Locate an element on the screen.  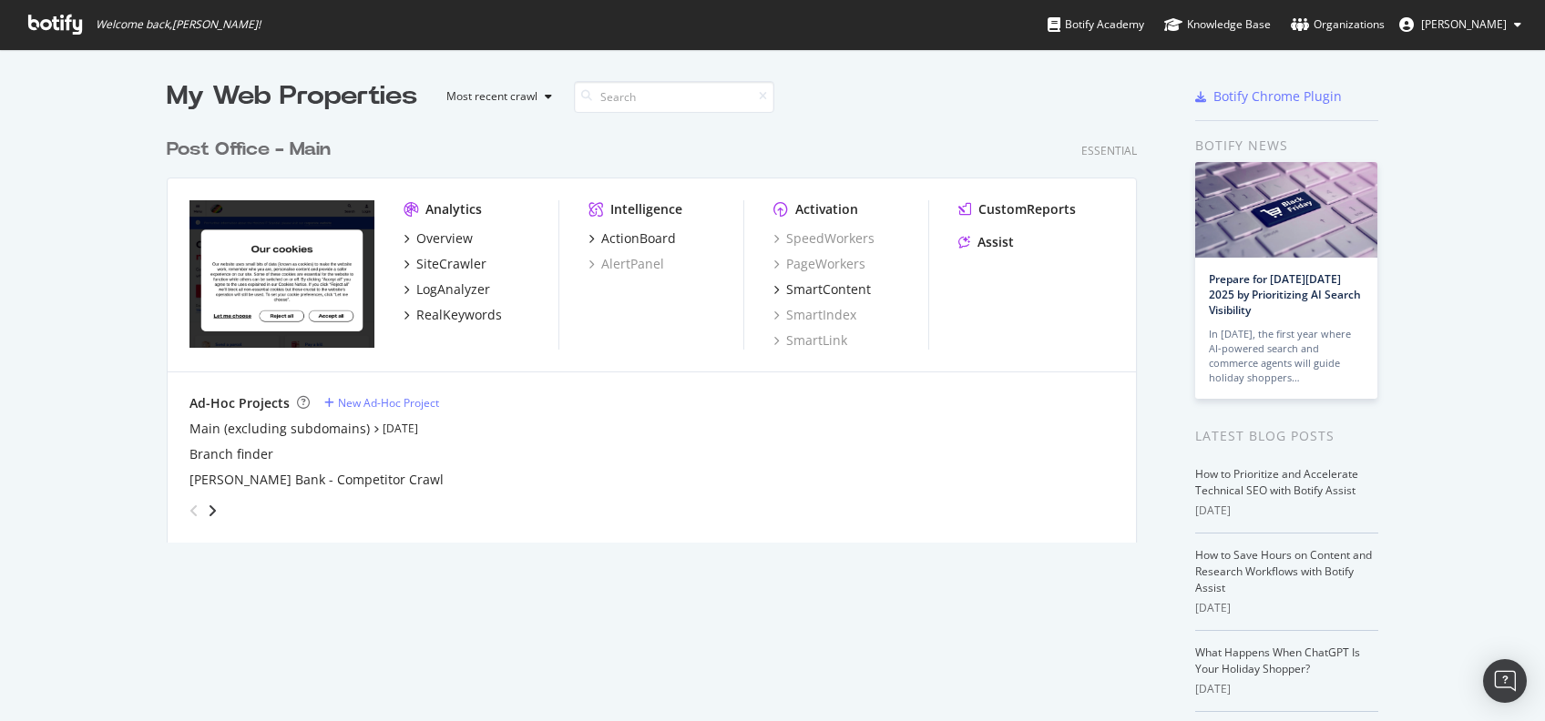
a: New Ad-Hoc Project is located at coordinates (382, 403).